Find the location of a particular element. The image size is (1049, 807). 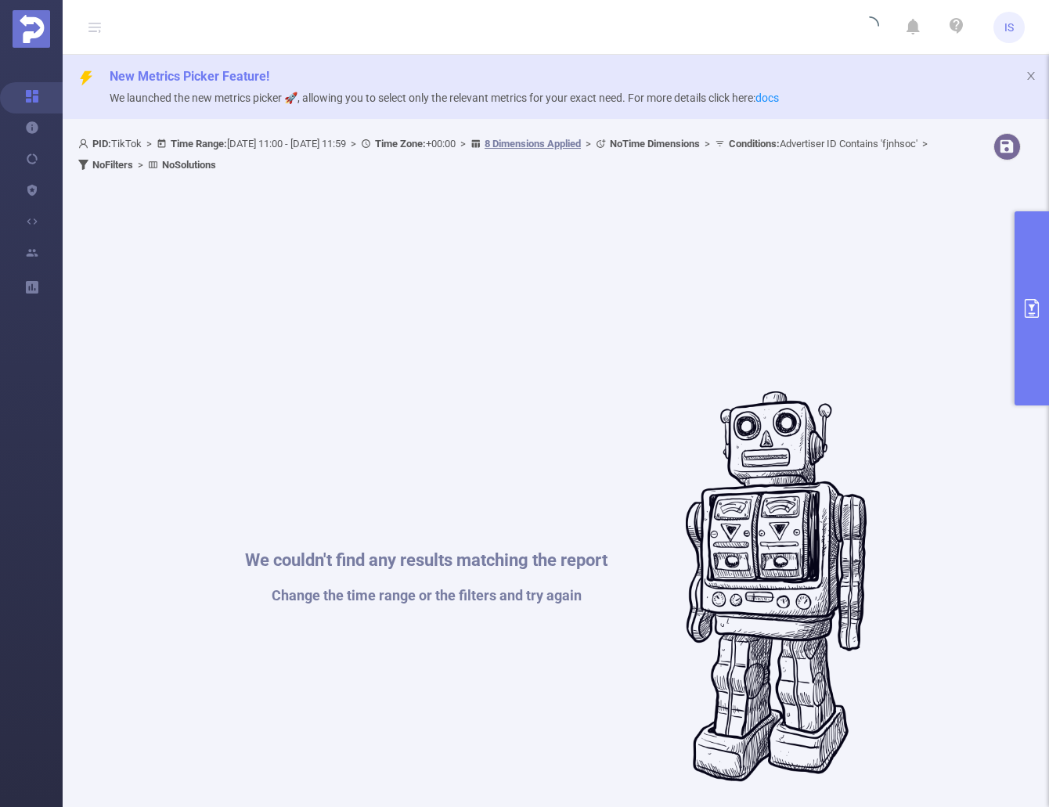

span: We launched the new metrics picker 🚀, allowing you to select only the relevant metrics for your e... is located at coordinates (444, 98).